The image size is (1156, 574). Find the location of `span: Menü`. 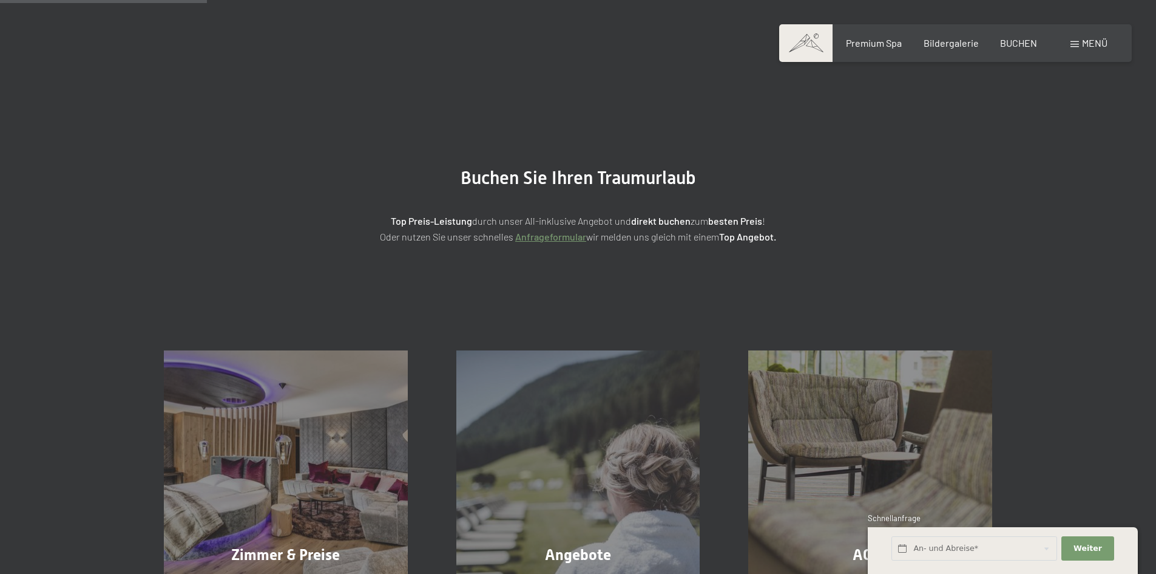

span: Menü is located at coordinates (1095, 42).